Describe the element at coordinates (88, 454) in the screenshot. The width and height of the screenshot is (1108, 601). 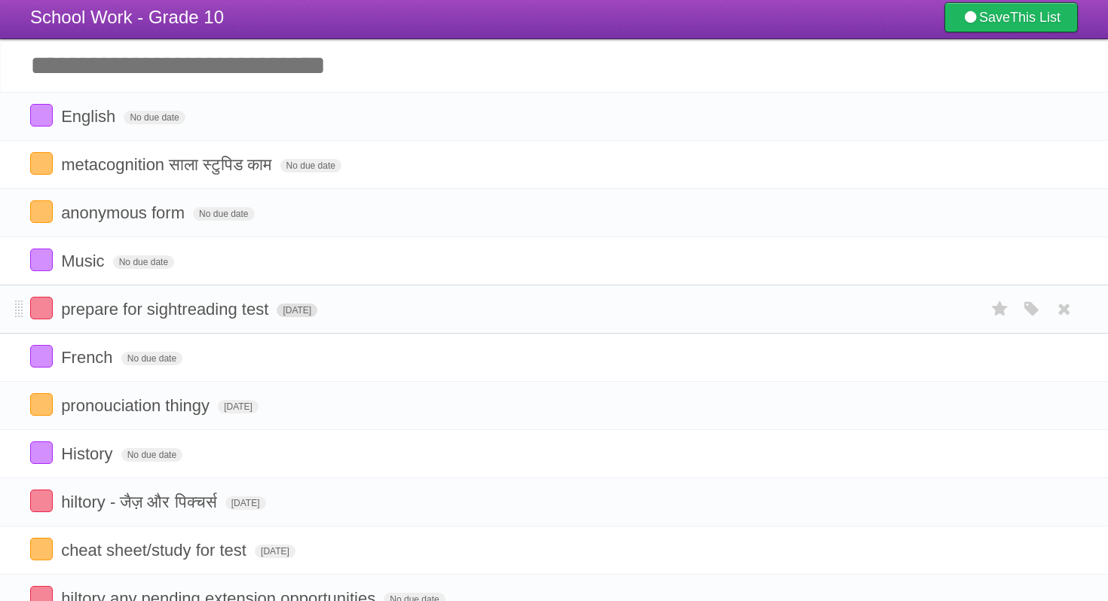
I see `span: History` at that location.